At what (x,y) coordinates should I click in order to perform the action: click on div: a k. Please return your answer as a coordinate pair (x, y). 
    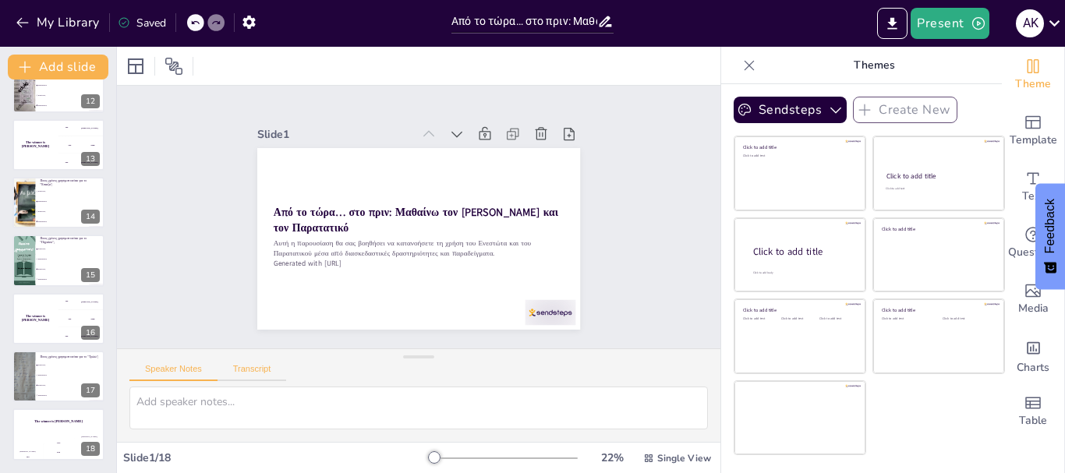
    Looking at the image, I should click on (1030, 23).